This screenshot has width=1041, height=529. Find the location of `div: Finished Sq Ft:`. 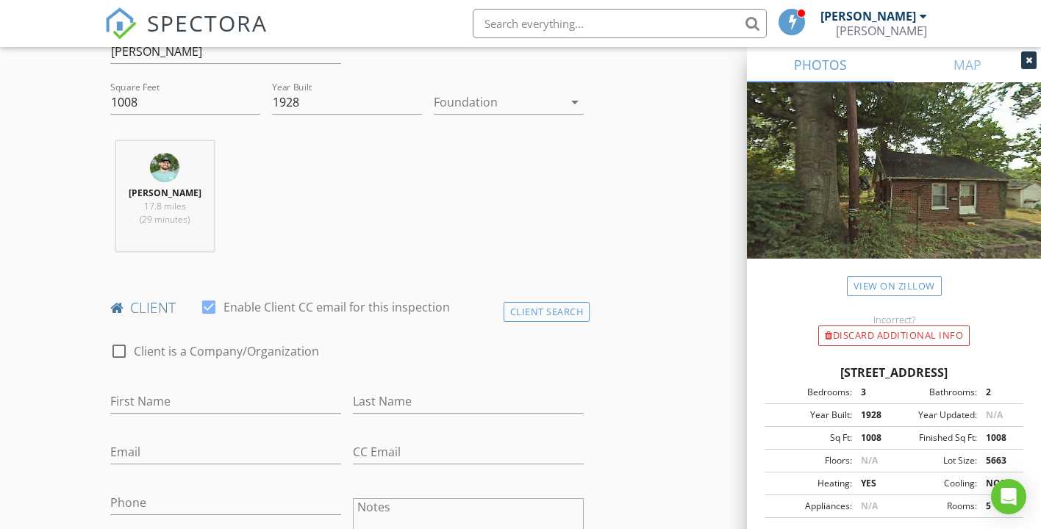

div: Finished Sq Ft: is located at coordinates (935, 438).